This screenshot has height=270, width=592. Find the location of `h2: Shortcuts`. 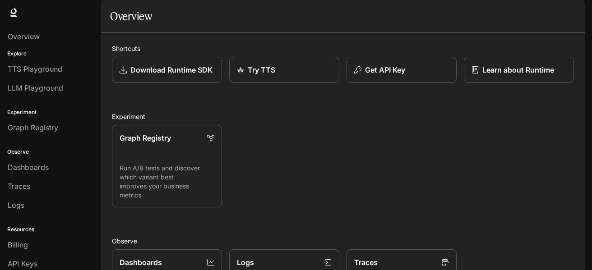

h2: Shortcuts is located at coordinates (343, 48).